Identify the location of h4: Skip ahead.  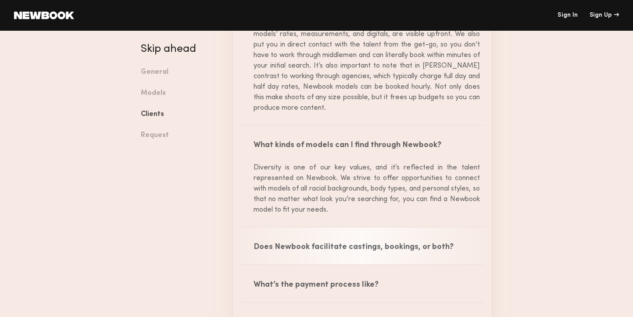
(180, 49).